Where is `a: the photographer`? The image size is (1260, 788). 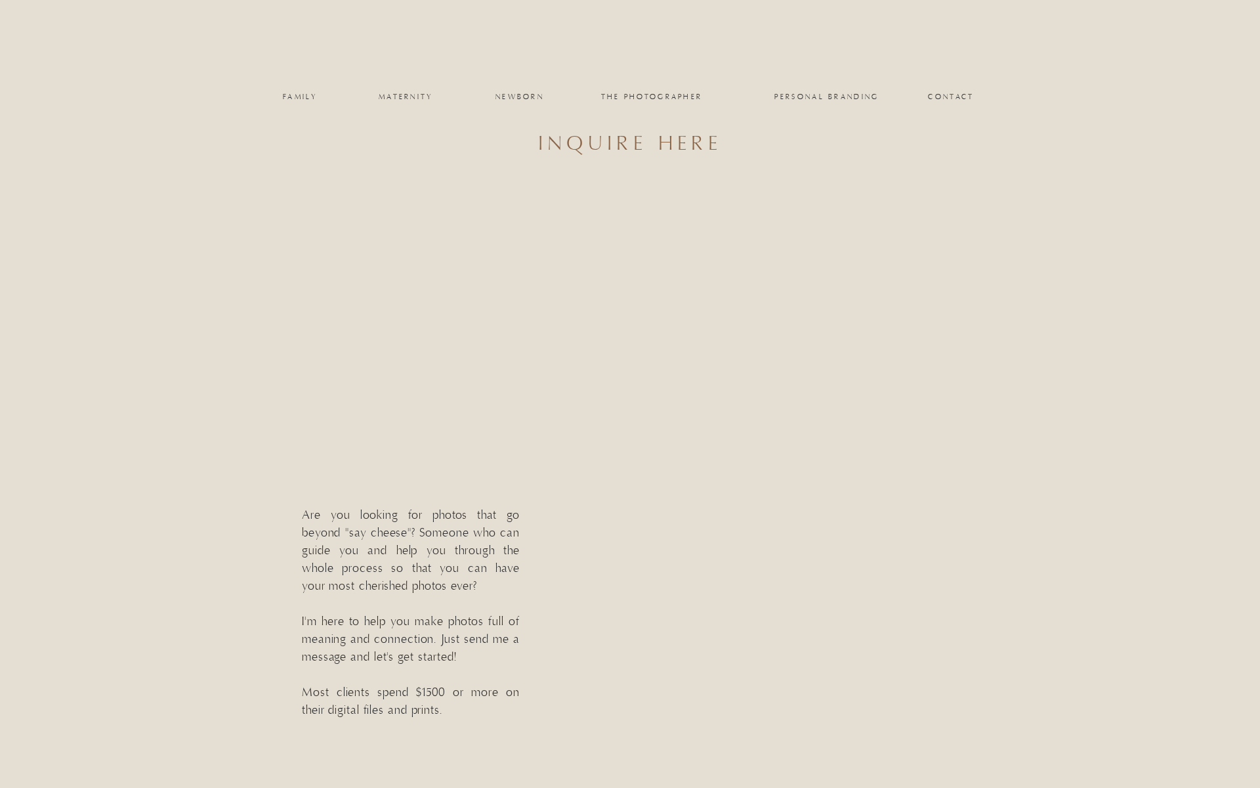 a: the photographer is located at coordinates (652, 96).